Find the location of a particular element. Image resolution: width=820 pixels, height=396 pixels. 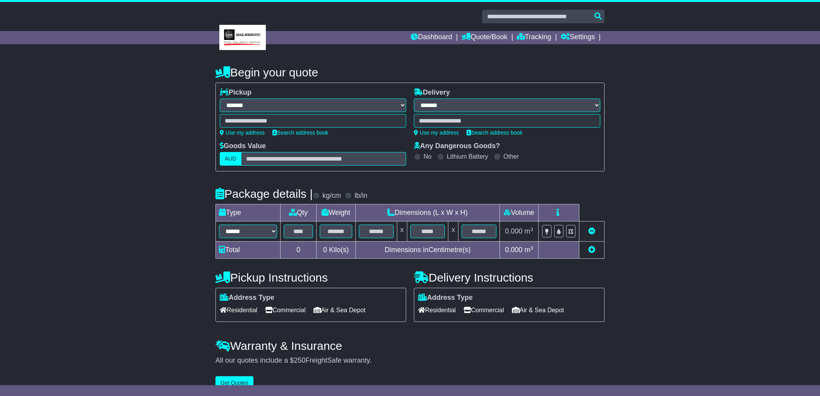

label: No is located at coordinates (427, 156).